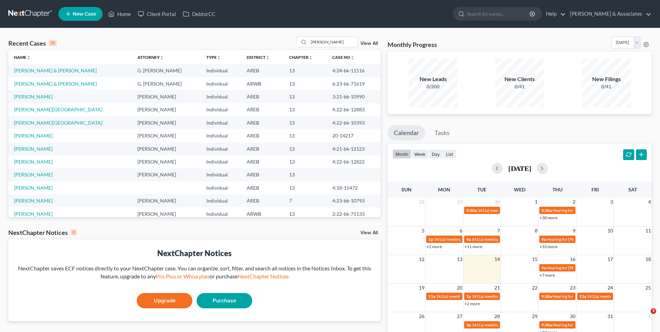 The height and width of the screenshot is (332, 660). Describe the element at coordinates (460, 316) in the screenshot. I see `span: 27` at that location.